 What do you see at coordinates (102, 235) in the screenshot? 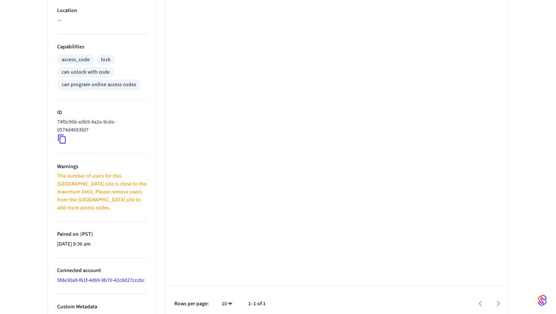
I see `p: Paired on` at bounding box center [102, 235].